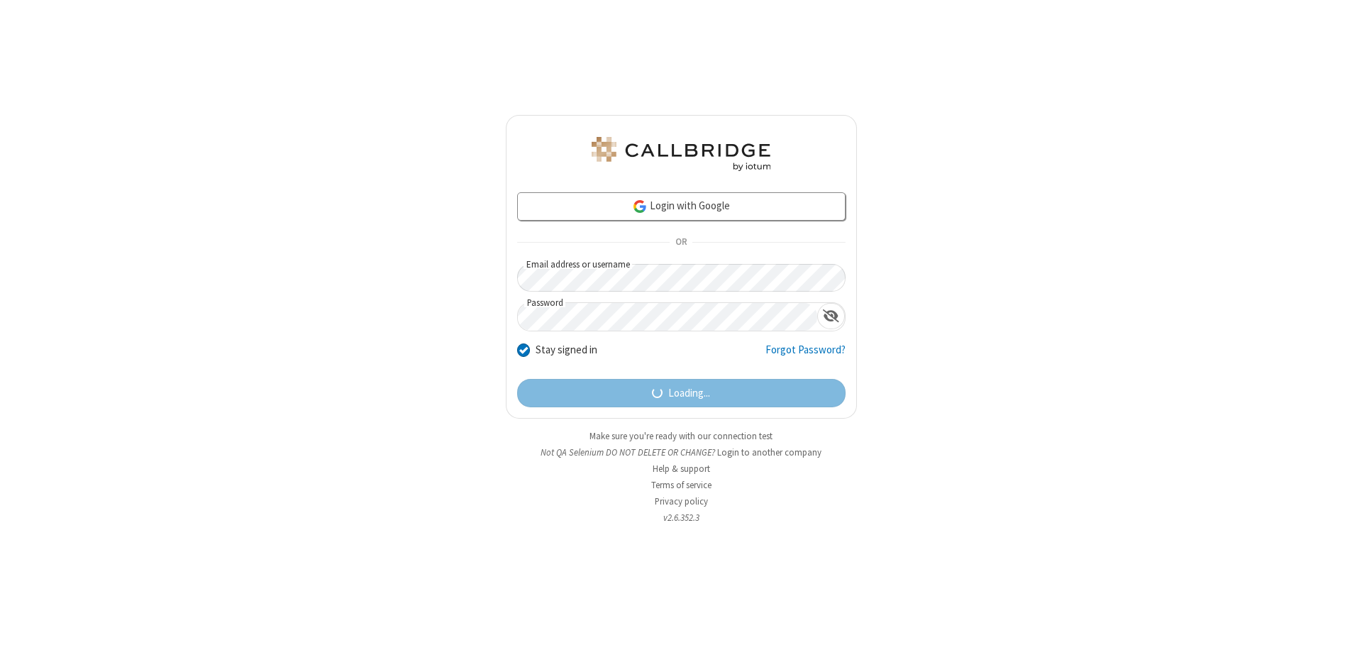 The height and width of the screenshot is (650, 1362). What do you see at coordinates (805, 355) in the screenshot?
I see `a: Forgot Password?` at bounding box center [805, 355].